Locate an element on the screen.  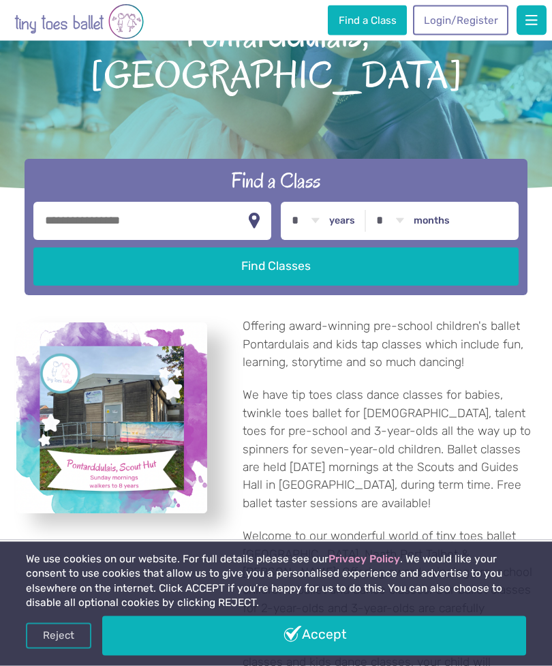
p: We use cookies on our website. For full details please see our . We would like your consent to us... is located at coordinates (276, 582).